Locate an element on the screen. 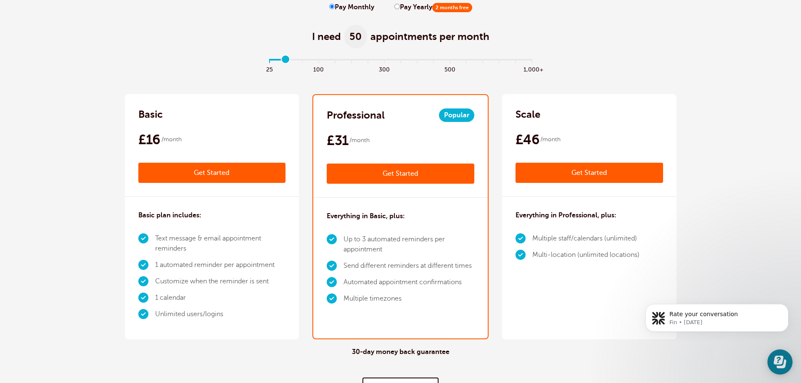 Image resolution: width=801 pixels, height=383 pixels. span: 100 is located at coordinates (318, 68).